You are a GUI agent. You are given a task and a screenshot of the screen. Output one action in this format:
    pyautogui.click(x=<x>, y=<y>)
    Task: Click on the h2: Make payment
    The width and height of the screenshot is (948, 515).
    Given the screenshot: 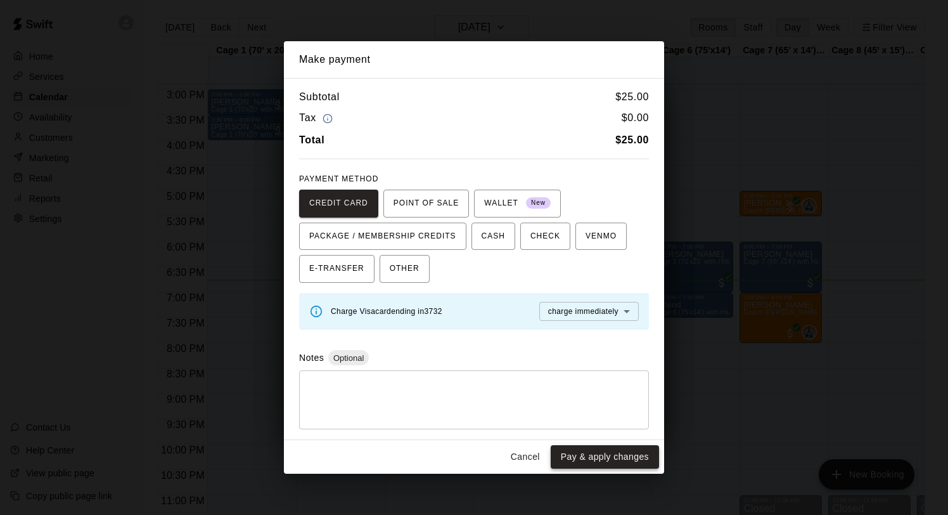 What is the action you would take?
    pyautogui.click(x=474, y=60)
    